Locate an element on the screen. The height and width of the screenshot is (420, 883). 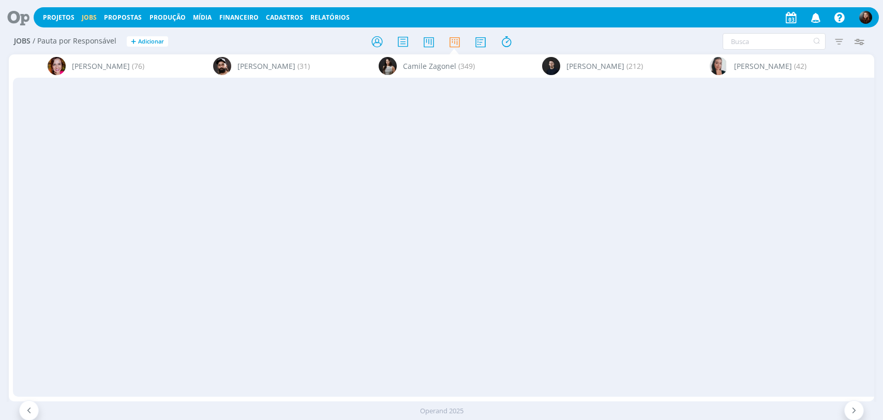
span: (31) is located at coordinates (304, 66).